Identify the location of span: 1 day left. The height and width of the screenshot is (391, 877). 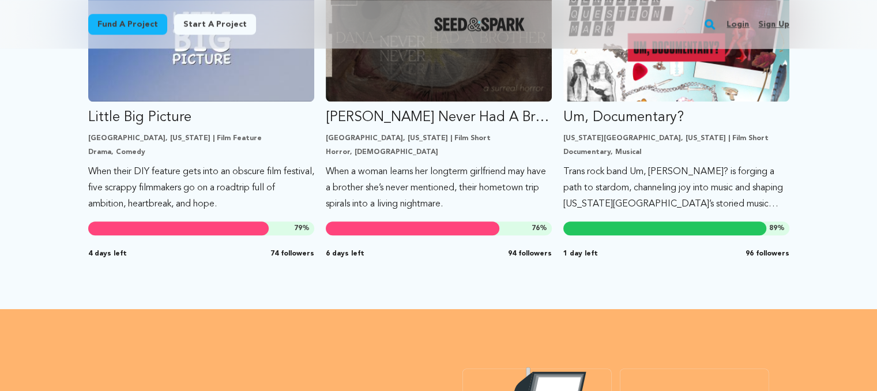
(580, 254).